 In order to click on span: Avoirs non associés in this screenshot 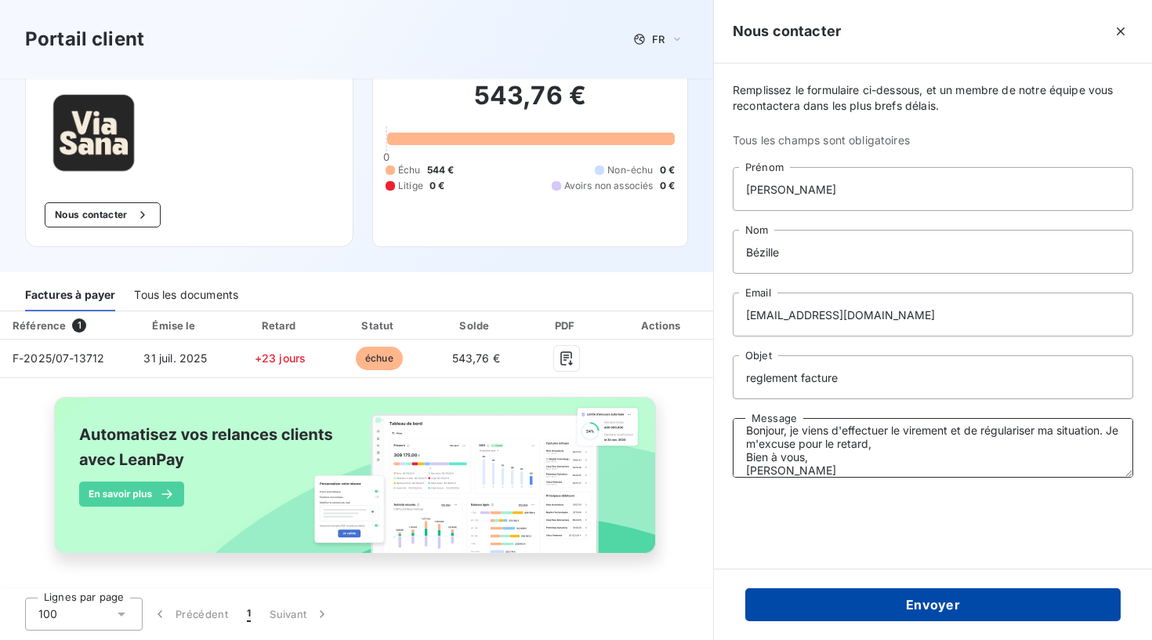, I will do `click(609, 186)`.